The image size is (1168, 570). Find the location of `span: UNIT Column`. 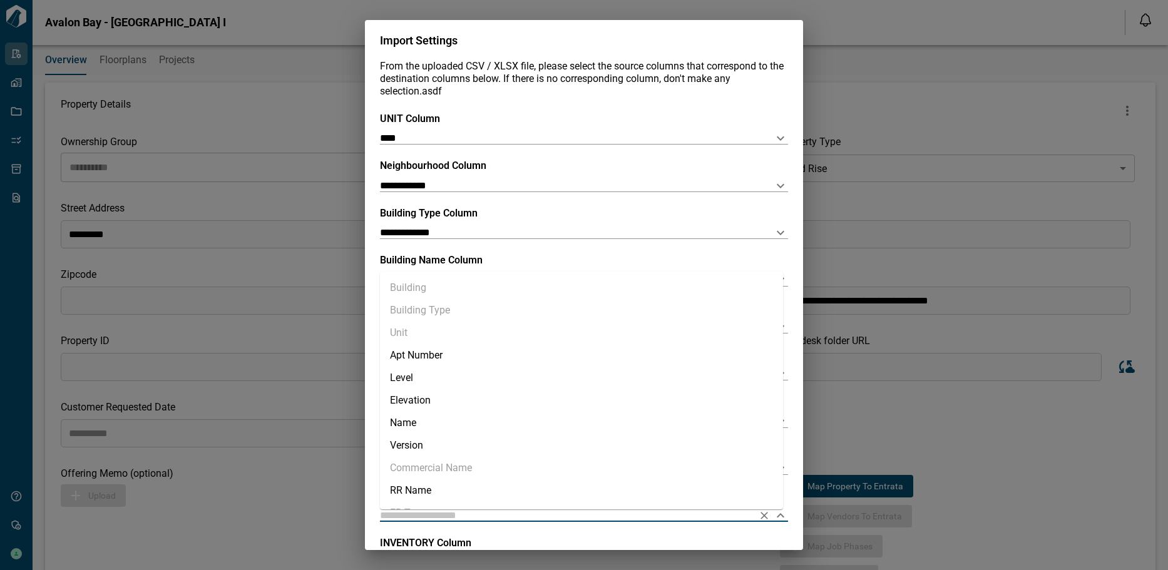

span: UNIT Column is located at coordinates (410, 118).